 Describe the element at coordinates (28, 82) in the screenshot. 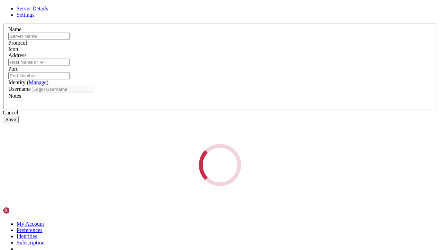

I see `label: Identity` at that location.